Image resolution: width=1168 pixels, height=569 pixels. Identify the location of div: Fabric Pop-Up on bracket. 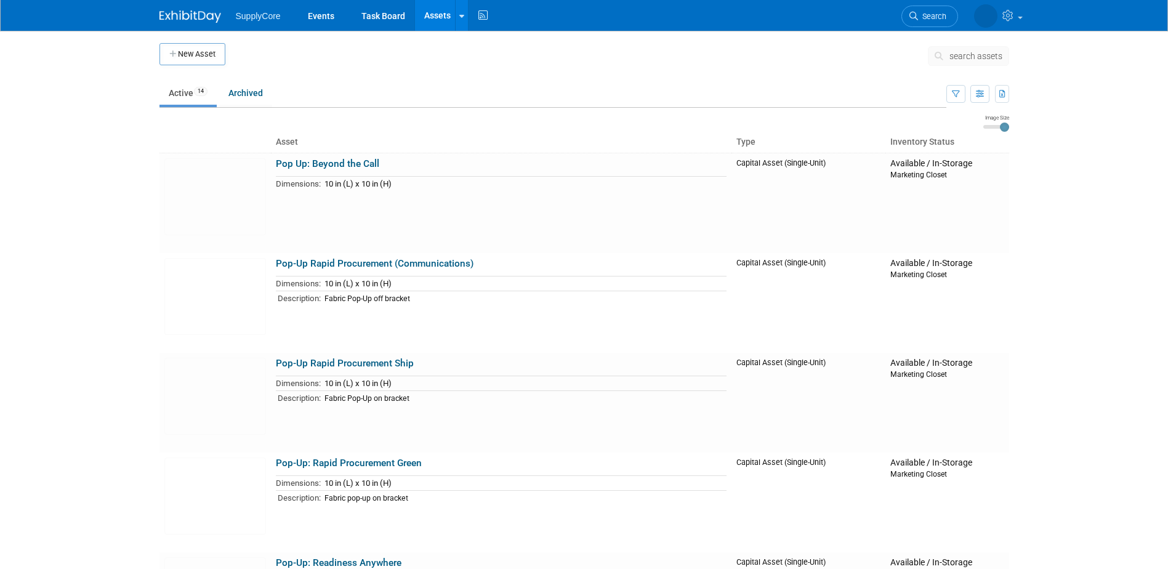
(525, 398).